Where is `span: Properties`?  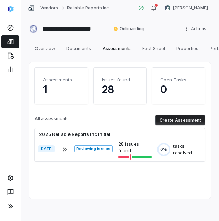 span: Properties is located at coordinates (187, 48).